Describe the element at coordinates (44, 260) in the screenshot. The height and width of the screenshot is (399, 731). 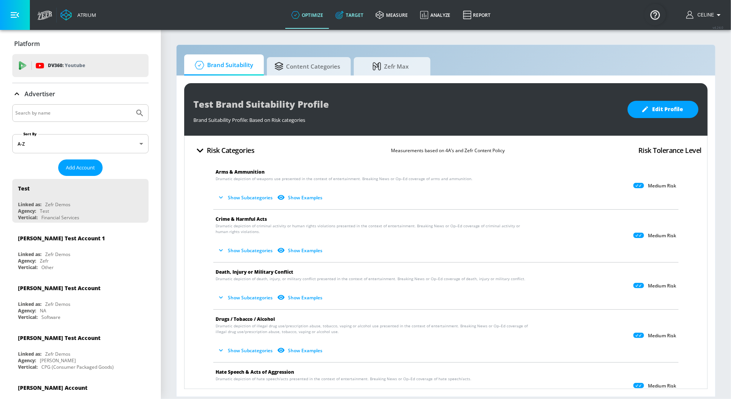
I see `div: Zefr` at that location.